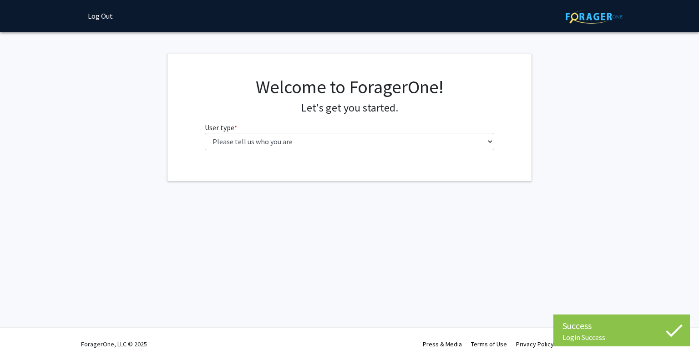 Image resolution: width=699 pixels, height=360 pixels. What do you see at coordinates (594, 16) in the screenshot?
I see `img: ForagerOne Logo` at bounding box center [594, 16].